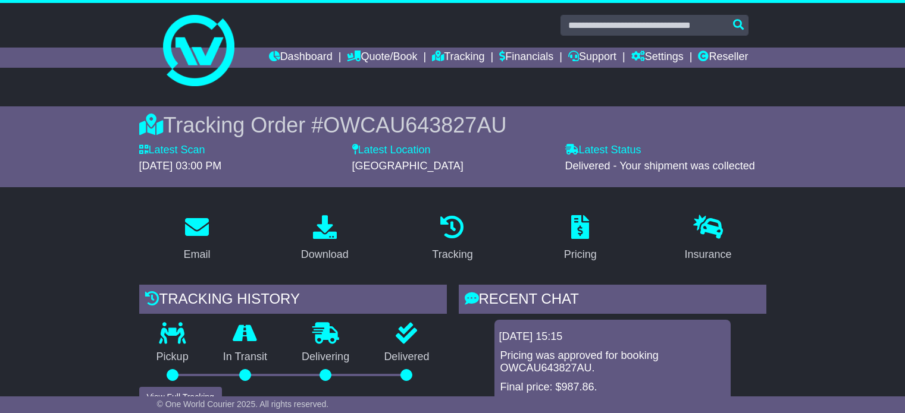 This screenshot has width=905, height=413. What do you see at coordinates (325, 255) in the screenshot?
I see `div: Download` at bounding box center [325, 255].